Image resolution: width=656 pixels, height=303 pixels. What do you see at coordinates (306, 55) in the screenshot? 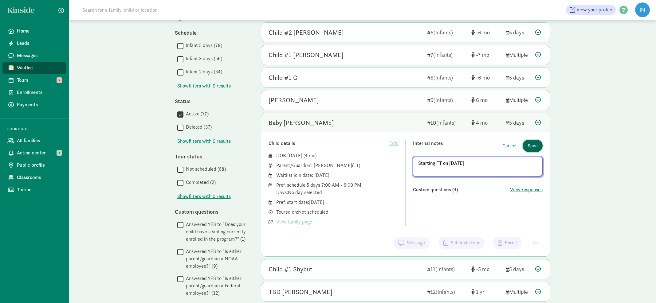
I see `div: Child #1 Roesler` at bounding box center [306, 55].